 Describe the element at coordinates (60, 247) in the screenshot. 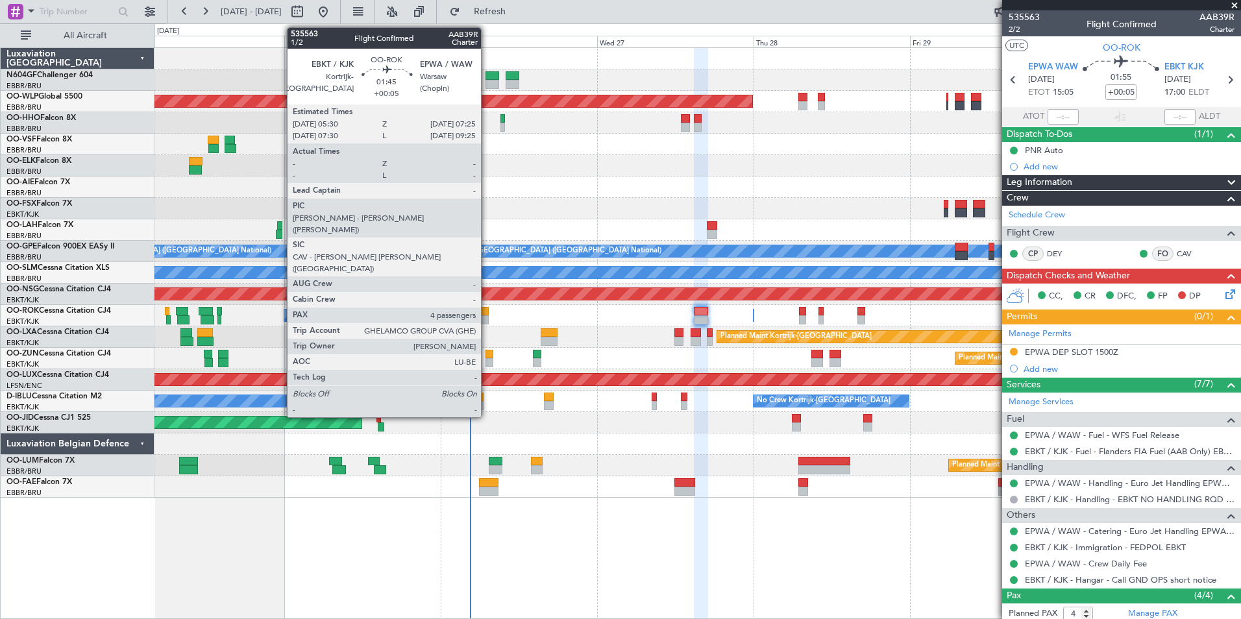

I see `a: OO-GPEFalcon 900EX EASy II` at that location.